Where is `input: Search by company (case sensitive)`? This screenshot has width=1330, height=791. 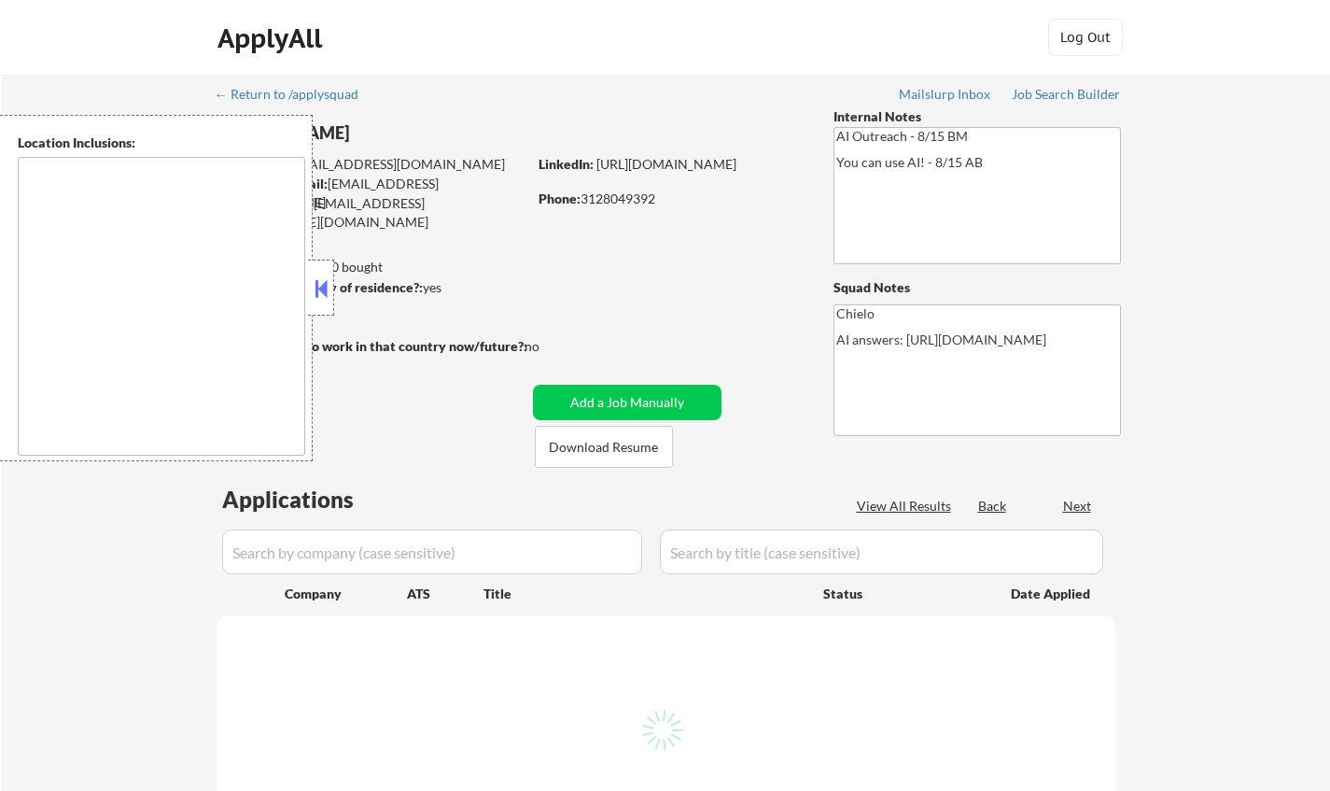 input: Search by company (case sensitive) is located at coordinates (432, 552).